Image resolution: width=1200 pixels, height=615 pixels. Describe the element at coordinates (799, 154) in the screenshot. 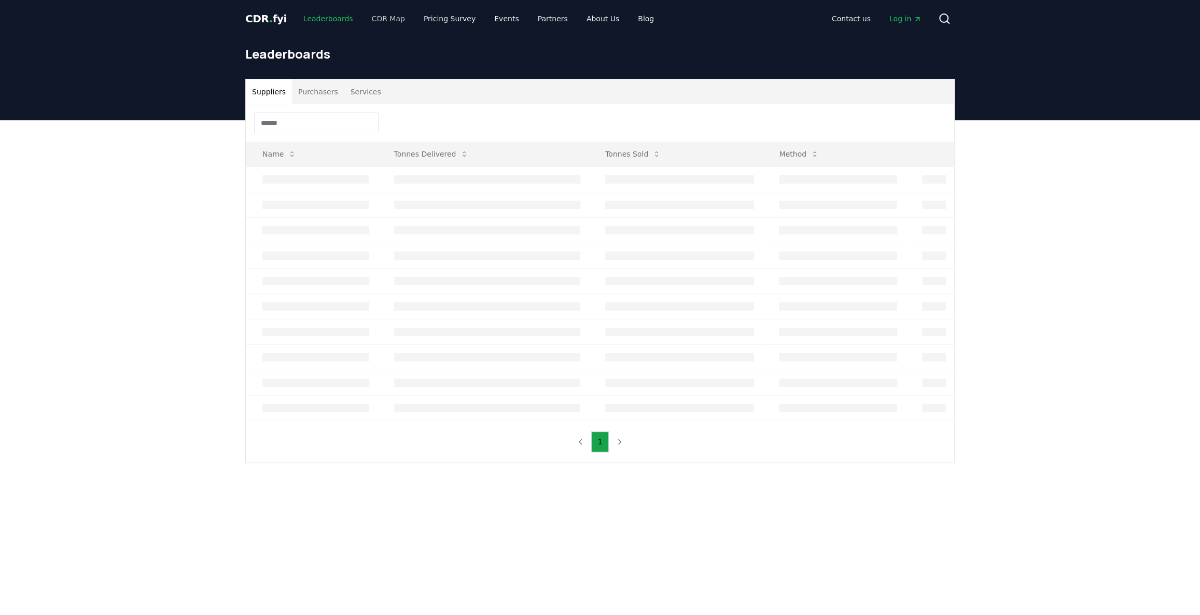

I see `button: Method` at that location.